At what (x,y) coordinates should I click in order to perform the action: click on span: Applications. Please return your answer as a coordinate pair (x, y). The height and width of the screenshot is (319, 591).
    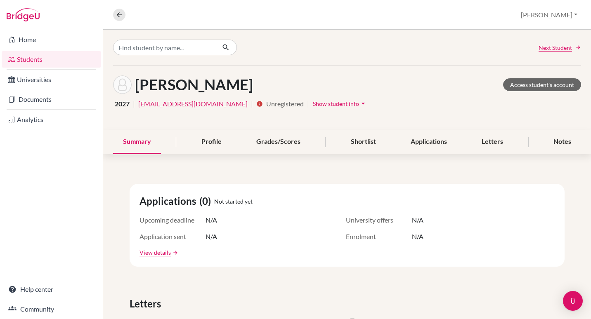
    Looking at the image, I should click on (169, 201).